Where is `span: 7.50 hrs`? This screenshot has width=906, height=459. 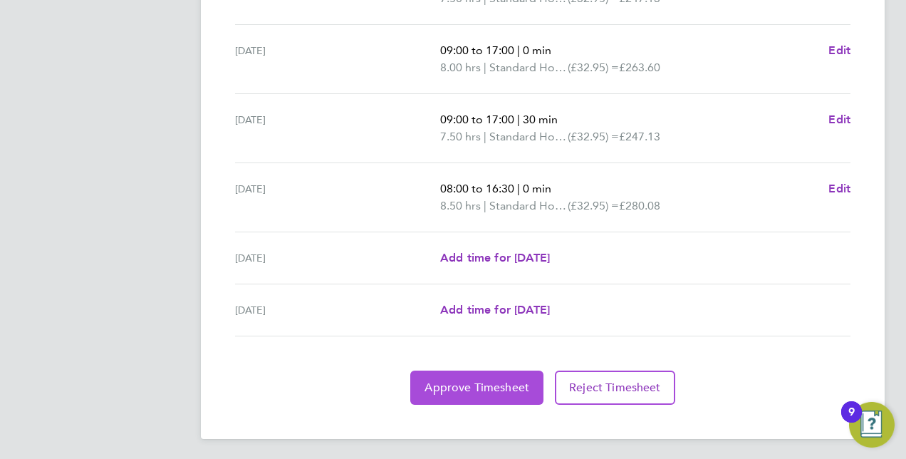 span: 7.50 hrs is located at coordinates (460, 136).